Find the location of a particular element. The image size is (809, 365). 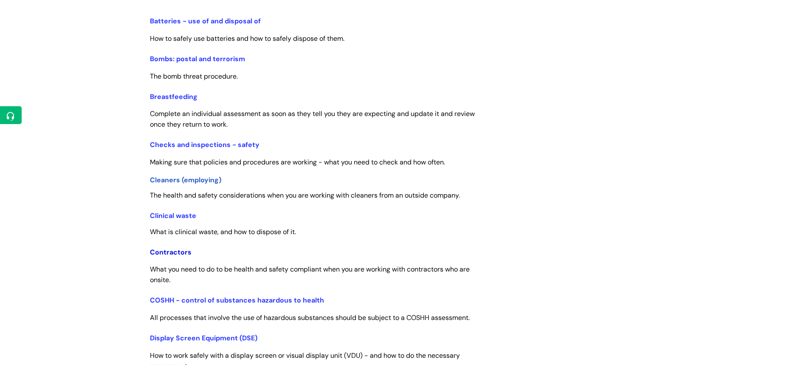

span: Making sure that policies and procedures are working - what you need to check and how often. is located at coordinates (297, 162).